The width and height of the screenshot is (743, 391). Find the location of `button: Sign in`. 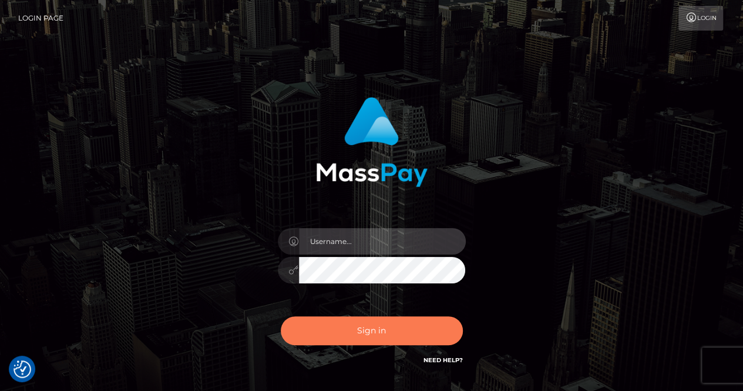

button: Sign in is located at coordinates (372, 330).